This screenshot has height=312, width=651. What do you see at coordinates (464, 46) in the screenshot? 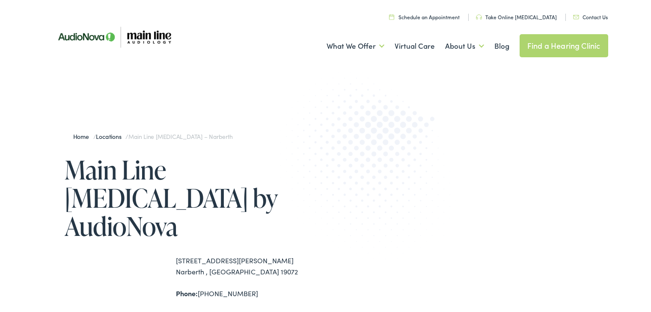
I see `a: About Us` at bounding box center [464, 46].